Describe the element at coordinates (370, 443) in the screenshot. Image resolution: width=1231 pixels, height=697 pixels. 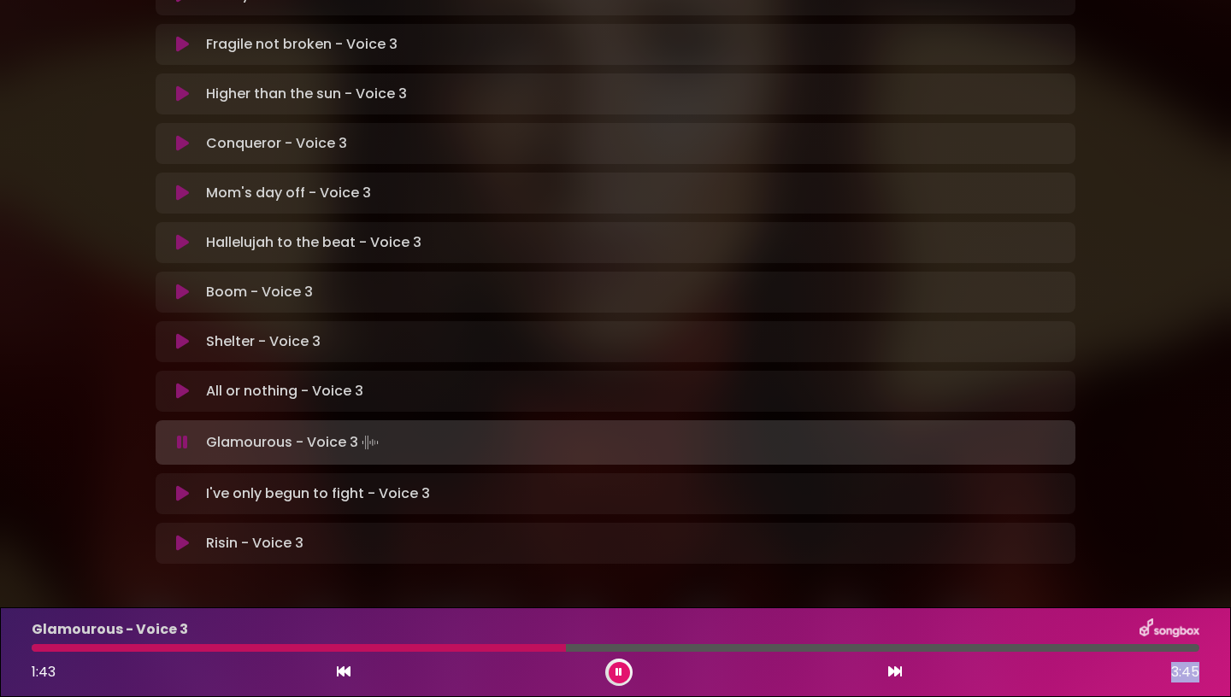
I see `img: waveform4.gif` at that location.